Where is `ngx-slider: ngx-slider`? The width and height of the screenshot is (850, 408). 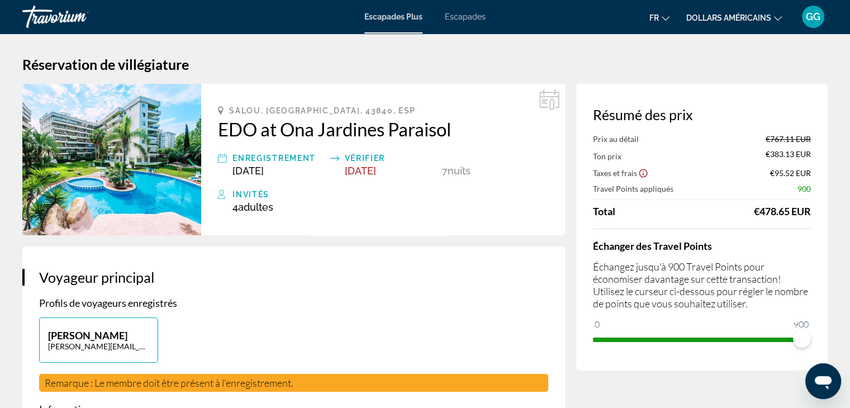
ngx-slider: ngx-slider is located at coordinates (702, 339).